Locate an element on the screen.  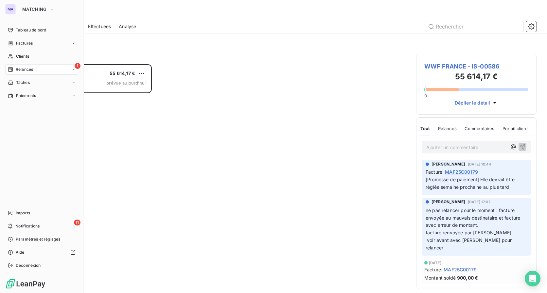
span: Imports is located at coordinates (23, 213).